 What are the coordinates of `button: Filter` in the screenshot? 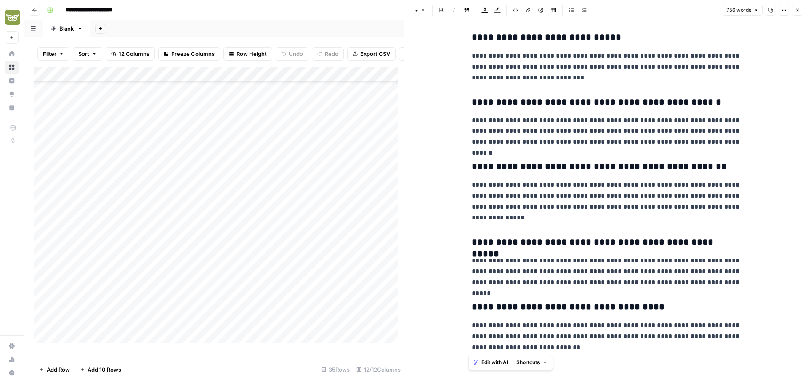 It's located at (53, 54).